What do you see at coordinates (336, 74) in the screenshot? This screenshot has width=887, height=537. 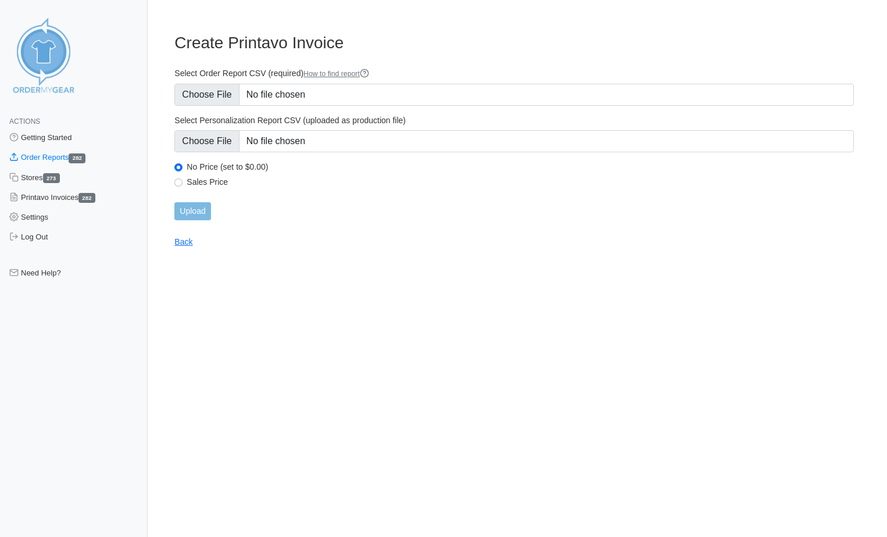 I see `a: How to find report` at bounding box center [336, 74].